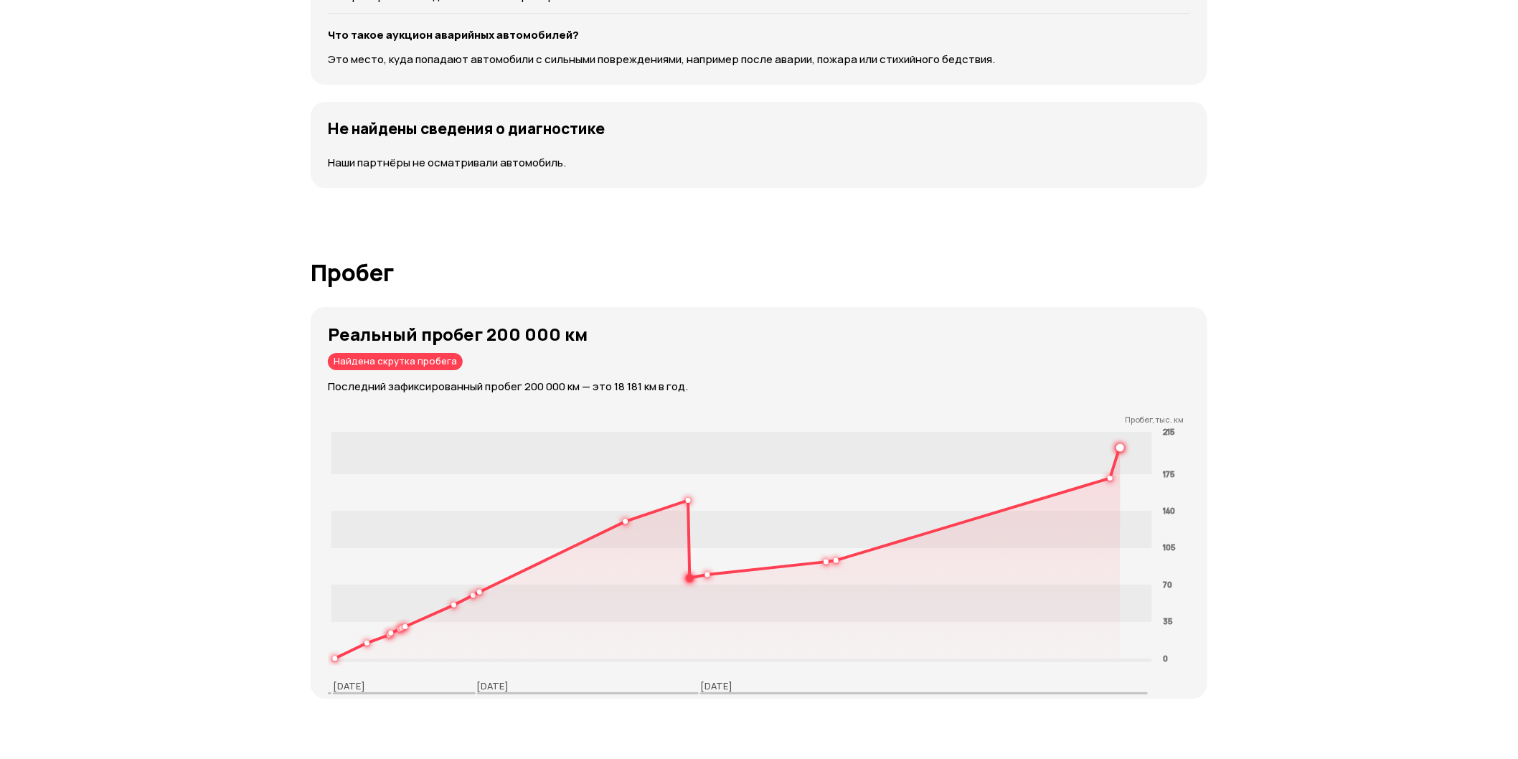 The image size is (1518, 759). What do you see at coordinates (395, 361) in the screenshot?
I see `div: Найдена скрутка пробега` at bounding box center [395, 361].